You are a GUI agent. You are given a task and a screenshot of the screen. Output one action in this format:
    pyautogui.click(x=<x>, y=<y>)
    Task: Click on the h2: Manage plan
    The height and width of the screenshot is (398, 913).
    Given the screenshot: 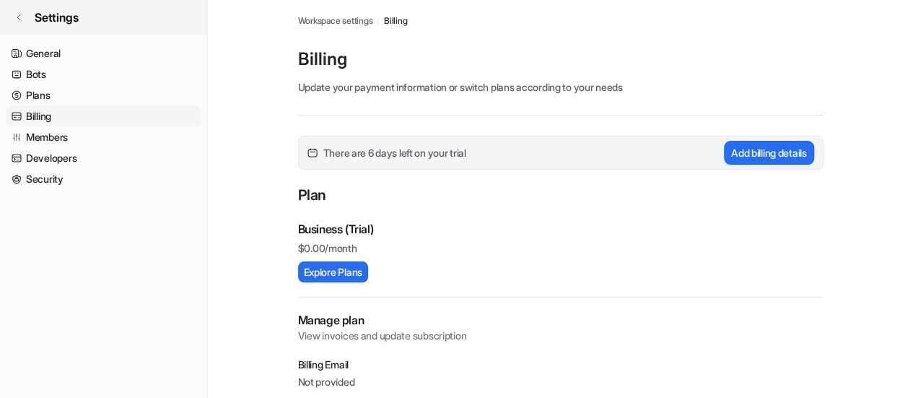 What is the action you would take?
    pyautogui.click(x=561, y=320)
    